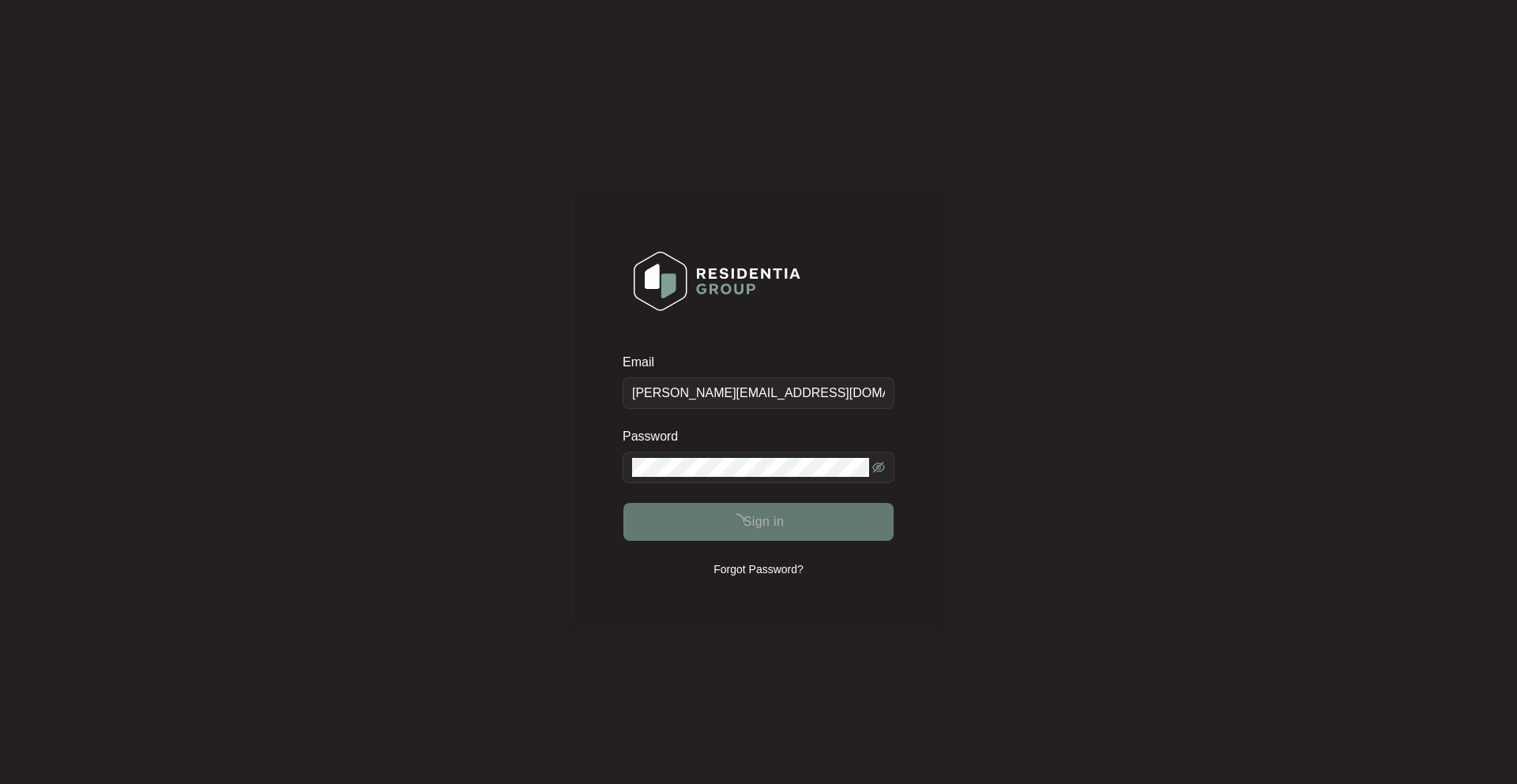 The width and height of the screenshot is (1517, 784). Describe the element at coordinates (759, 522) in the screenshot. I see `button: Sign in` at that location.